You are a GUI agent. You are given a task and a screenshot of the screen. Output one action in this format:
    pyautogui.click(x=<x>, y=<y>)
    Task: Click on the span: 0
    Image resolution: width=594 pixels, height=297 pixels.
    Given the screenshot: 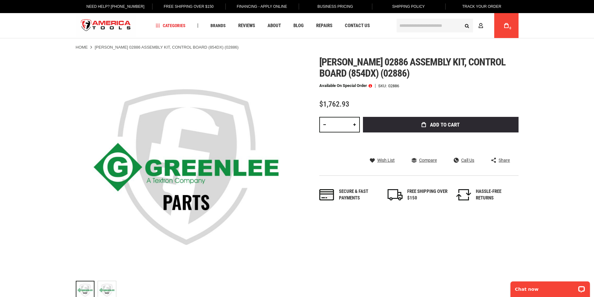 What is the action you would take?
    pyautogui.click(x=510, y=28)
    